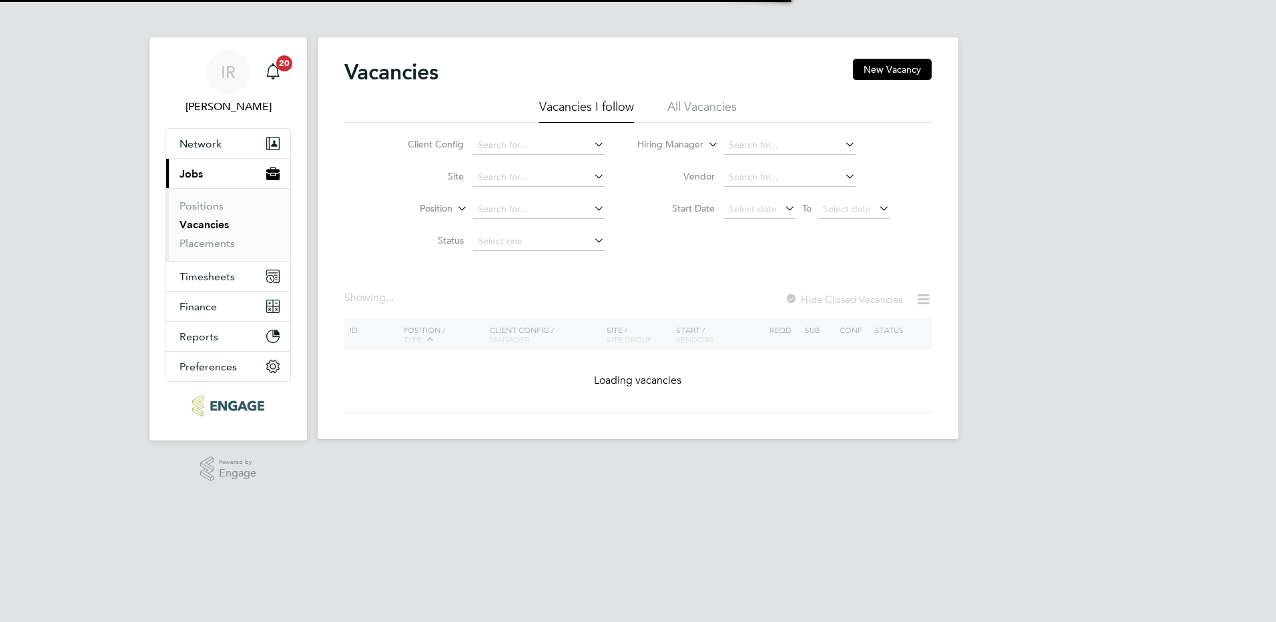 The width and height of the screenshot is (1276, 622). Describe the element at coordinates (228, 72) in the screenshot. I see `span: IR` at that location.